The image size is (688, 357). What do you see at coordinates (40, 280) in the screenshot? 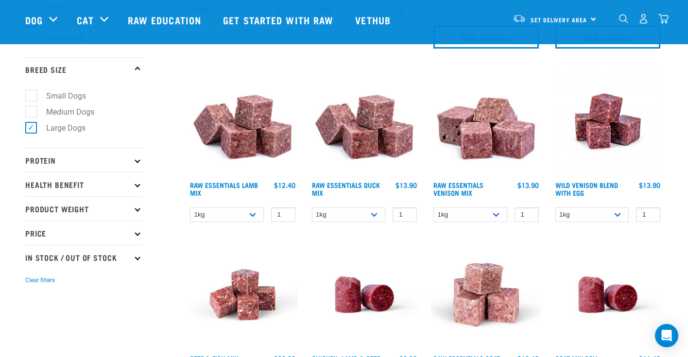
I see `button: Clear filters` at bounding box center [40, 280].